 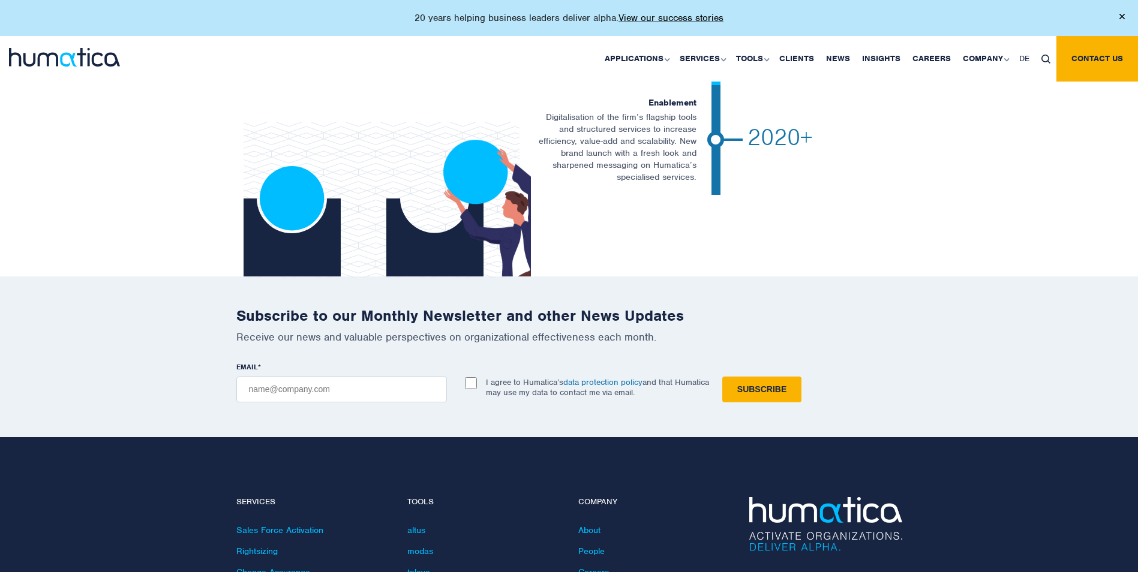 I want to click on input: I agree to Humatica’sdata protection policyand that Humatica may use my data to contact me via em..., so click(x=471, y=383).